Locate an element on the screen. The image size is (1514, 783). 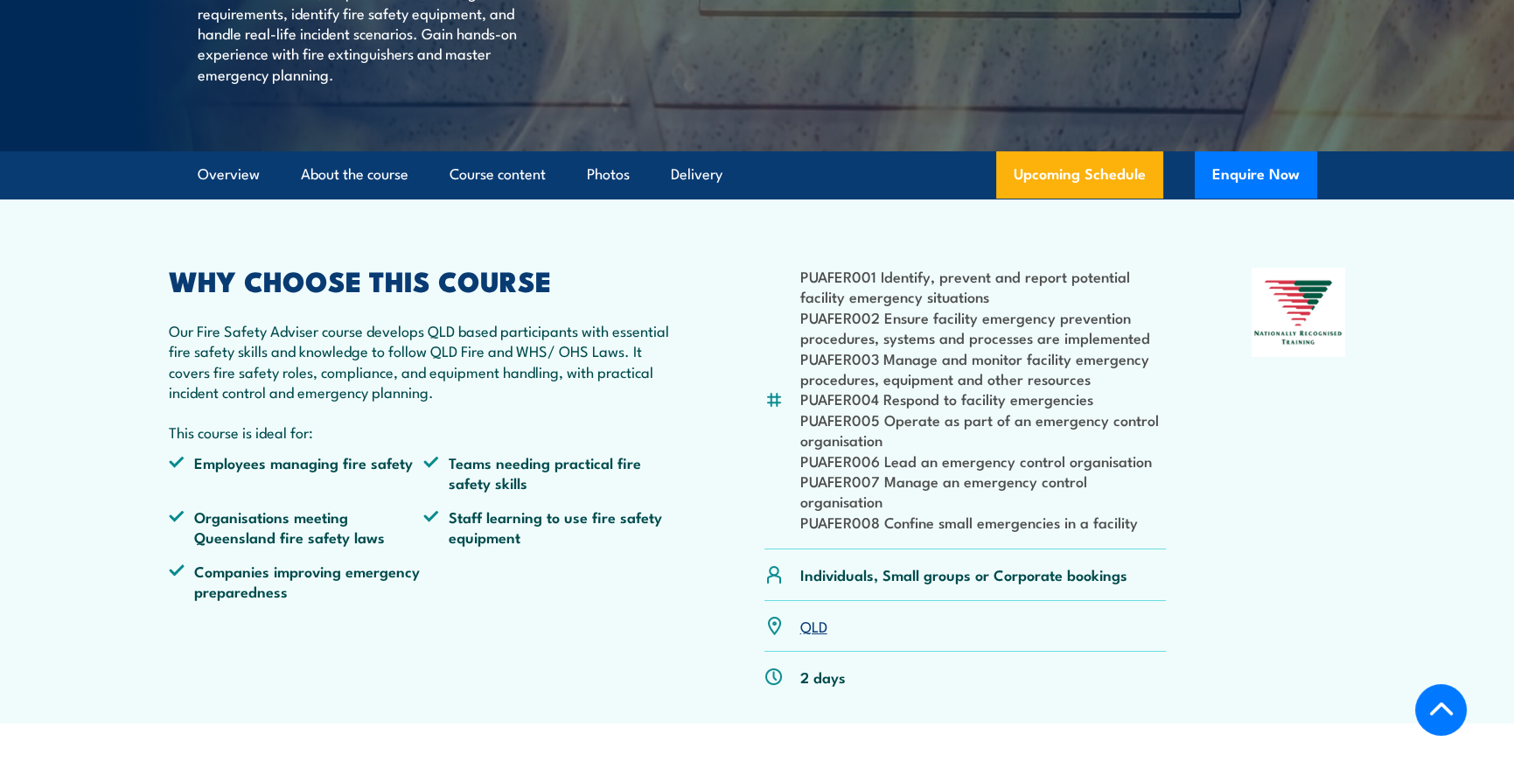
li: Companies improving emergency preparedness is located at coordinates (296, 581).